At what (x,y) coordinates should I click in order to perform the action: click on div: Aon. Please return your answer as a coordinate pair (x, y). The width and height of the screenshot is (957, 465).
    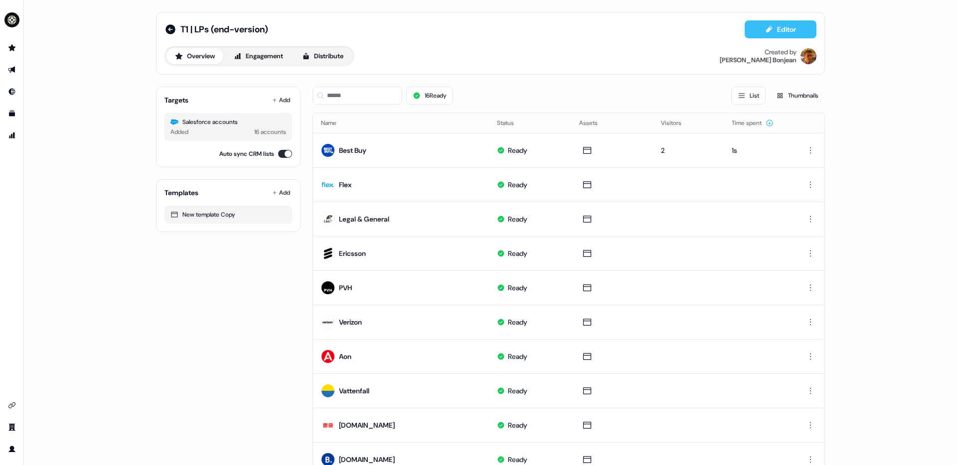
    Looking at the image, I should click on (345, 357).